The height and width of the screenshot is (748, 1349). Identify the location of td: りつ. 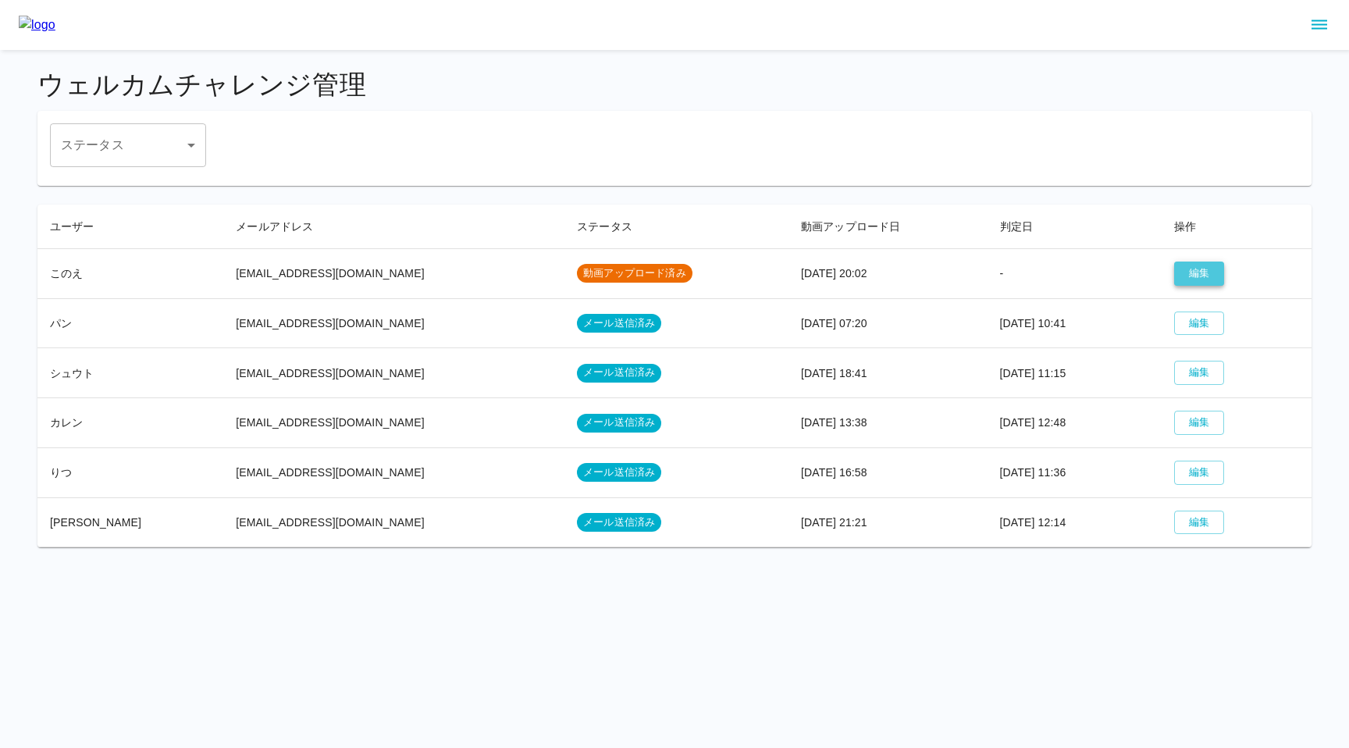
(130, 472).